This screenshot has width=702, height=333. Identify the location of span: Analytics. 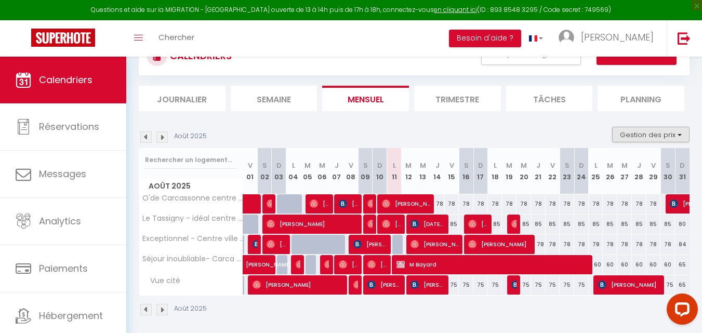
(60, 221).